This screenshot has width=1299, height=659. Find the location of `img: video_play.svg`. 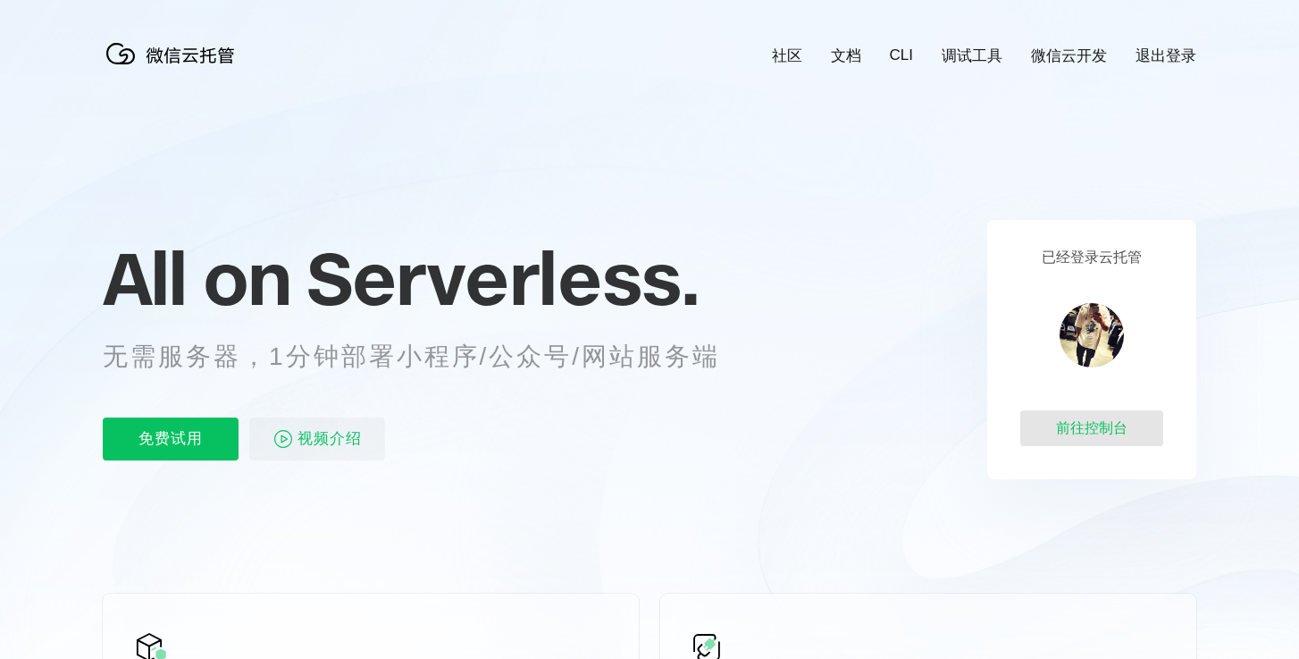

img: video_play.svg is located at coordinates (283, 439).